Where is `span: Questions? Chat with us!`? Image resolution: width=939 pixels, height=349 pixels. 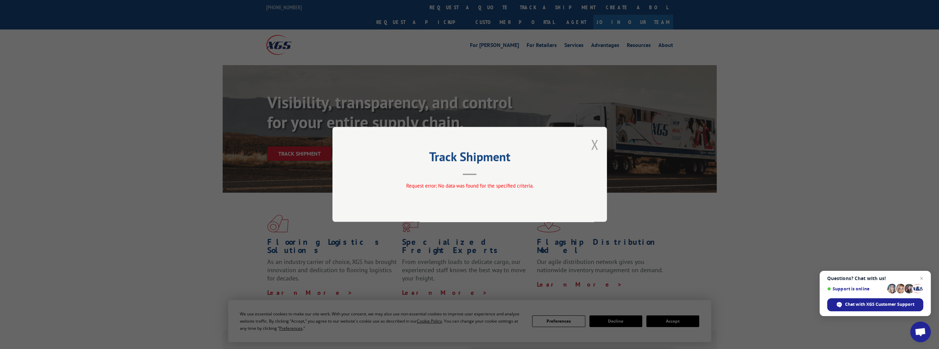
span: Questions? Chat with us! is located at coordinates (875, 278).